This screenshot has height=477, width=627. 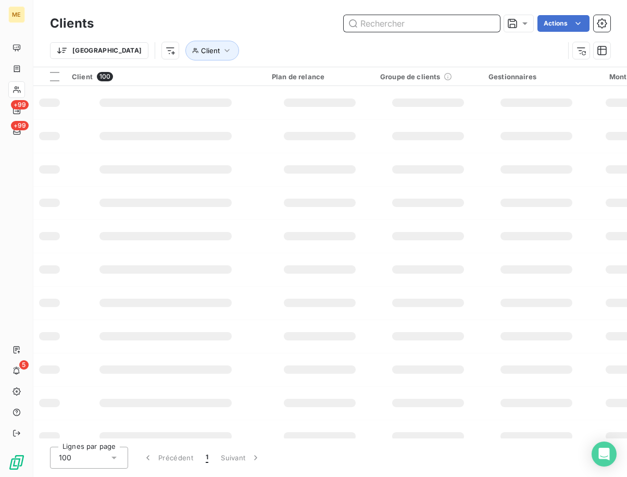 I want to click on img: Logo LeanPay, so click(x=17, y=462).